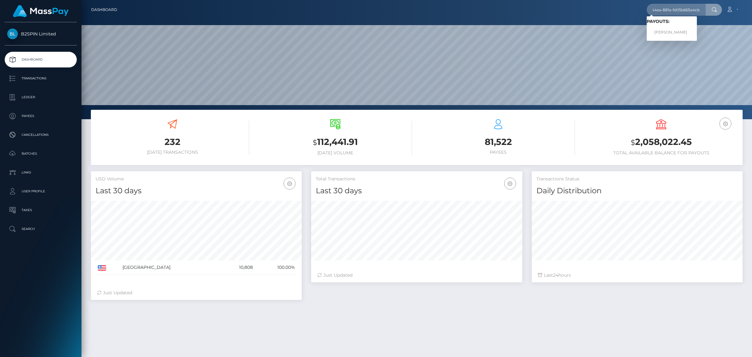  What do you see at coordinates (172, 142) in the screenshot?
I see `h3: 232` at bounding box center [172, 142].